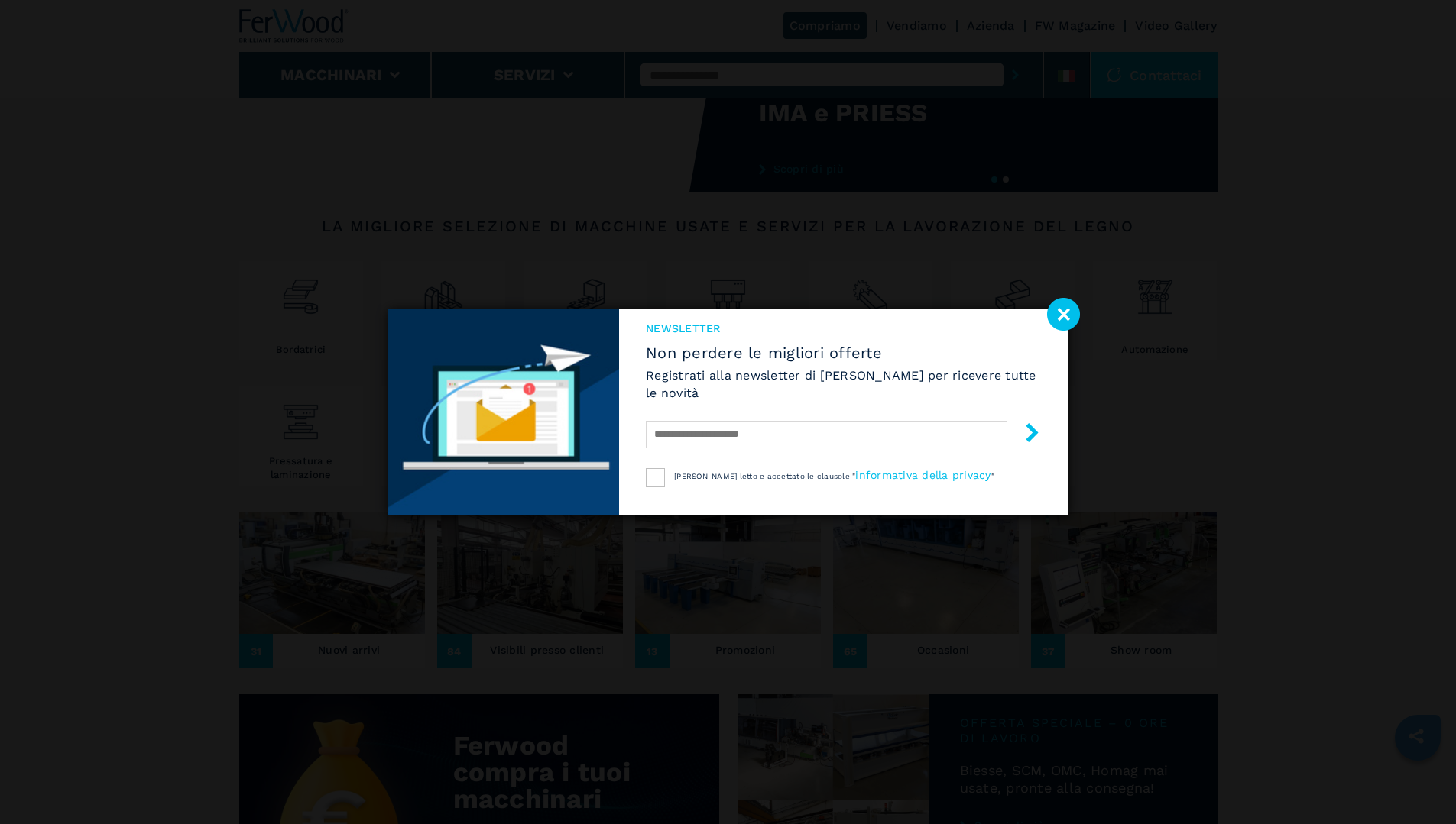 The width and height of the screenshot is (1456, 824). What do you see at coordinates (923, 476) in the screenshot?
I see `span: informativa della privacy` at bounding box center [923, 476].